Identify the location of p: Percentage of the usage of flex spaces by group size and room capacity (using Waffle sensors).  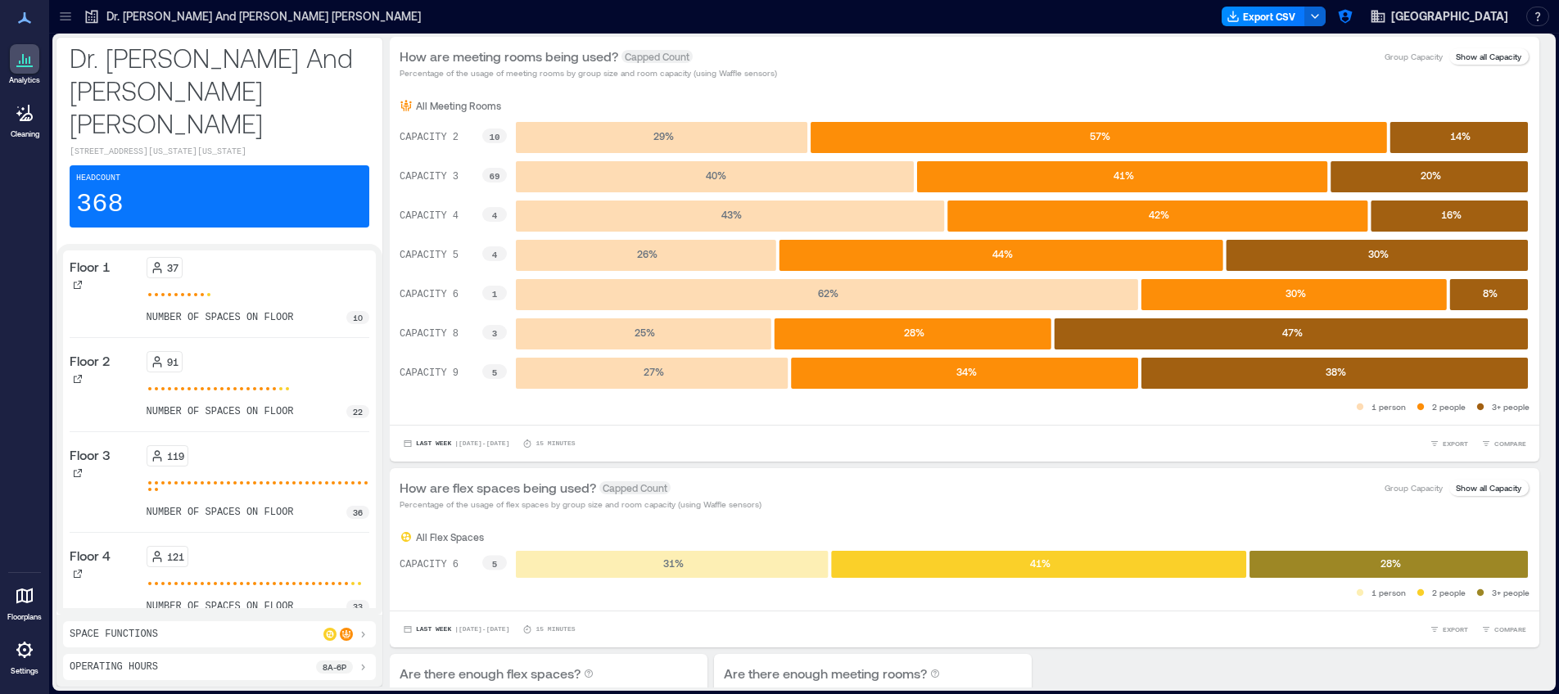
(581, 504).